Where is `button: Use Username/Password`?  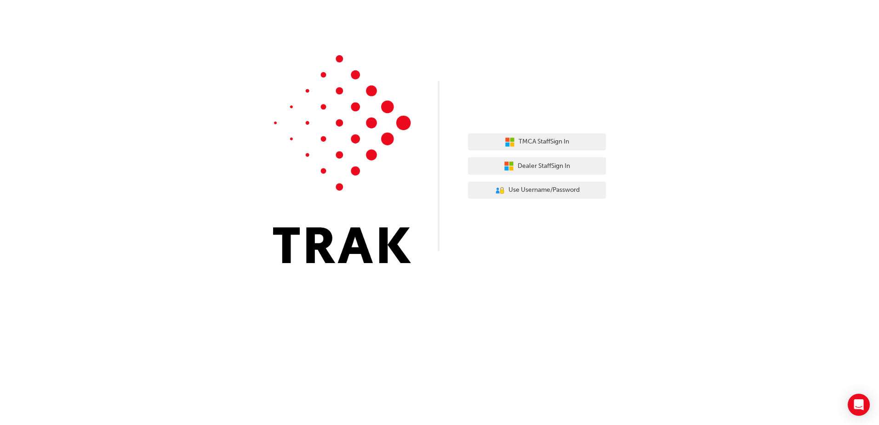
button: Use Username/Password is located at coordinates (537, 190).